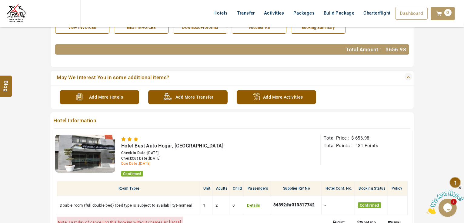 The height and width of the screenshot is (223, 464). Describe the element at coordinates (85, 153) in the screenshot. I see `img: 05b716a67bfe29fe0036522ba81dc19e2b77ab85.jpeg` at that location.